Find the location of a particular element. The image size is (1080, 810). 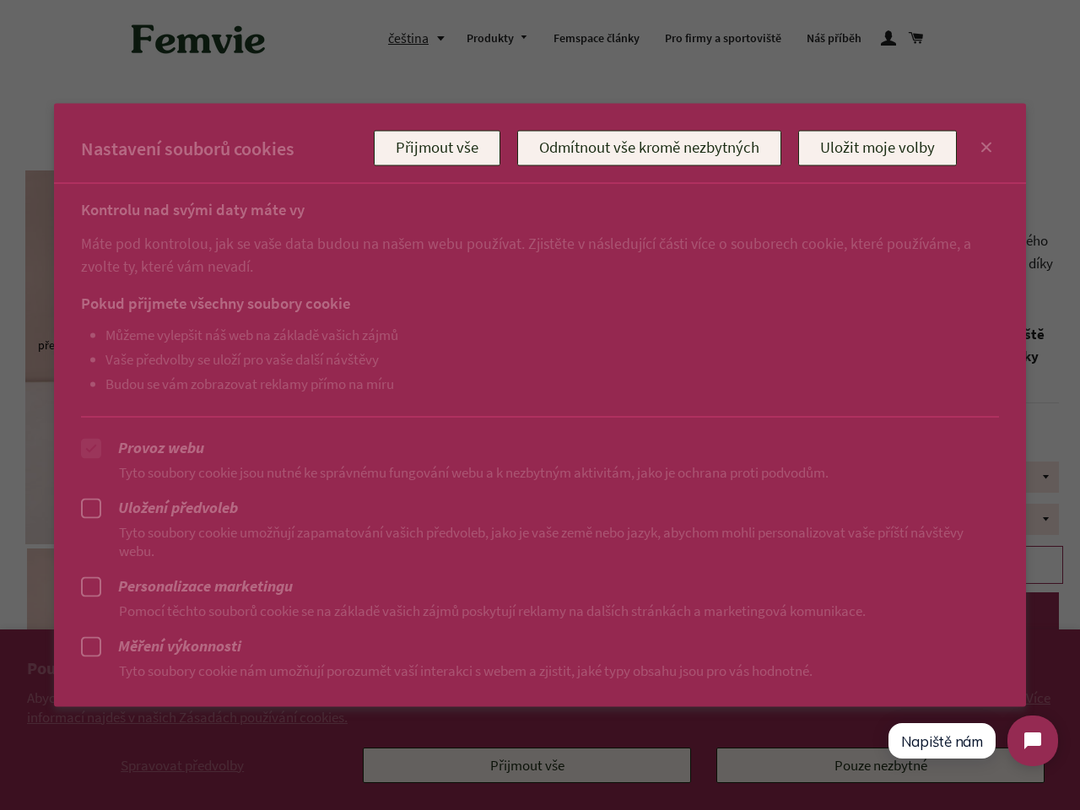

span: Napiště nám is located at coordinates (69, 40).